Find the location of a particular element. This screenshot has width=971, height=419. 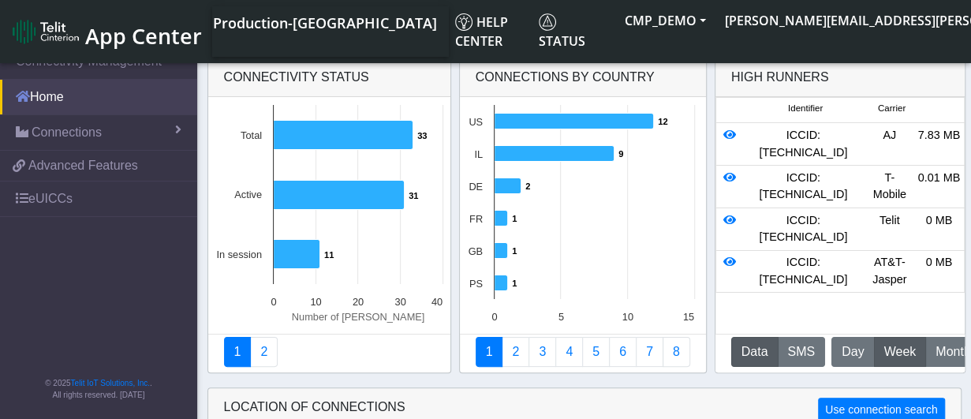

text: 2 is located at coordinates (528, 186).